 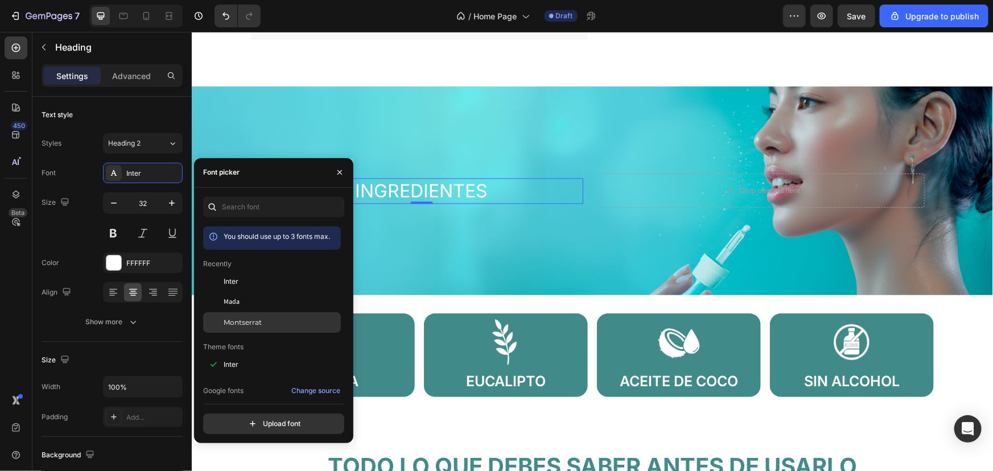 I want to click on h2: SIN ALCOHOL, so click(x=660, y=349).